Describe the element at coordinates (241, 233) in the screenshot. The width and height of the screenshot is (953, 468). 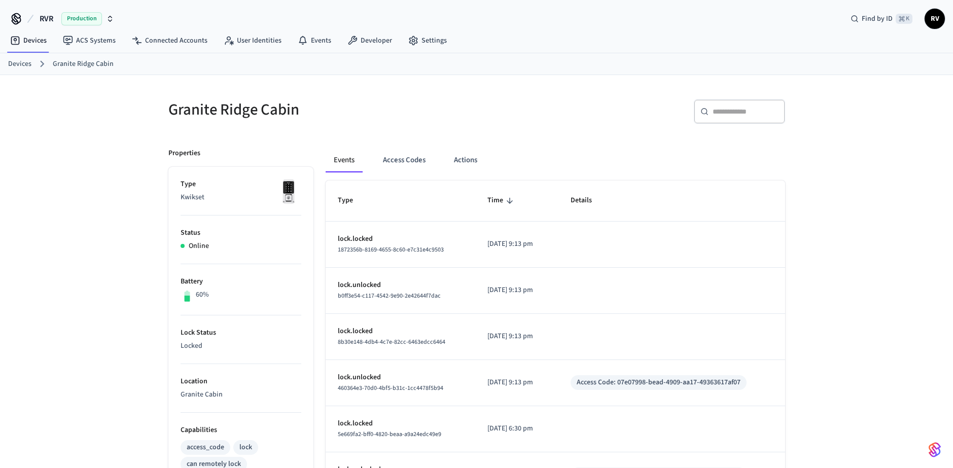
I see `p: Status` at that location.